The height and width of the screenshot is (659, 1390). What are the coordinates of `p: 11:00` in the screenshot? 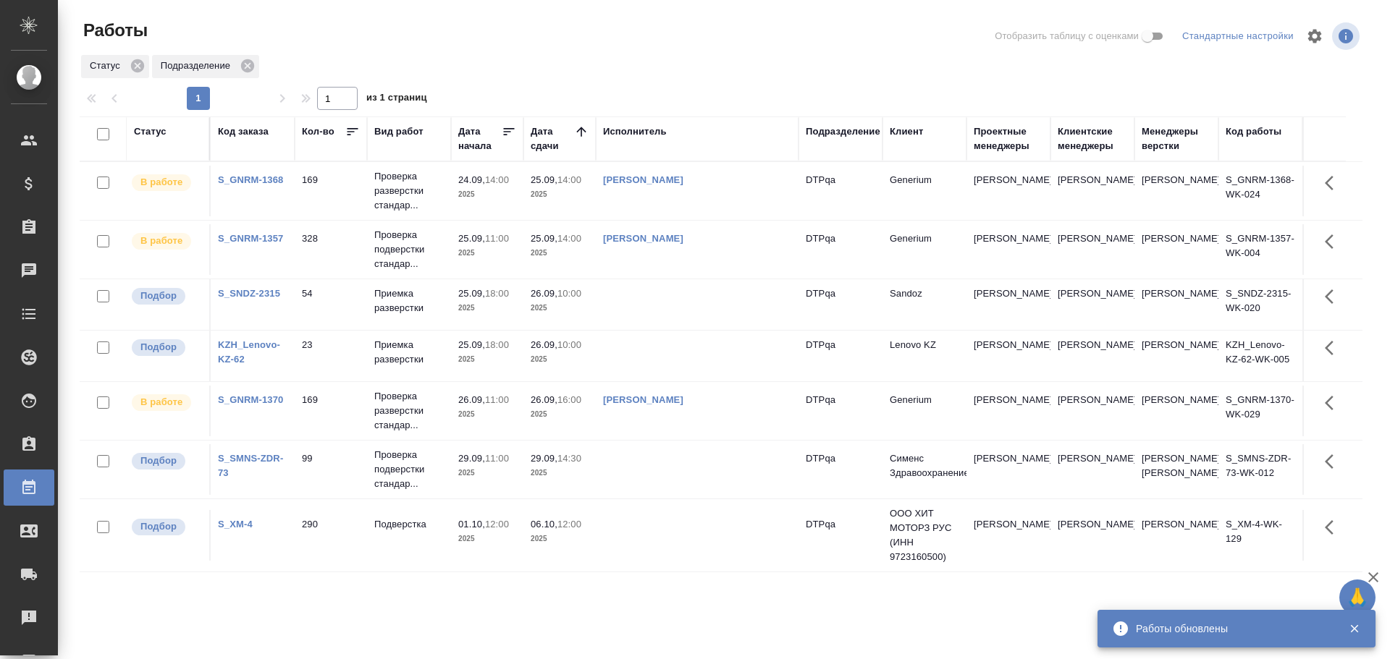 It's located at (497, 458).